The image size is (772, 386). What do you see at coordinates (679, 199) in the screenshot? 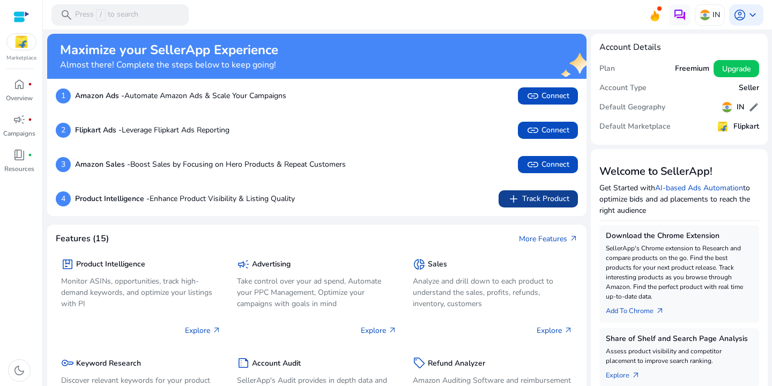
I see `p: Get Started with to optimize bids and ad placements to reach the right audience` at bounding box center [679, 199].